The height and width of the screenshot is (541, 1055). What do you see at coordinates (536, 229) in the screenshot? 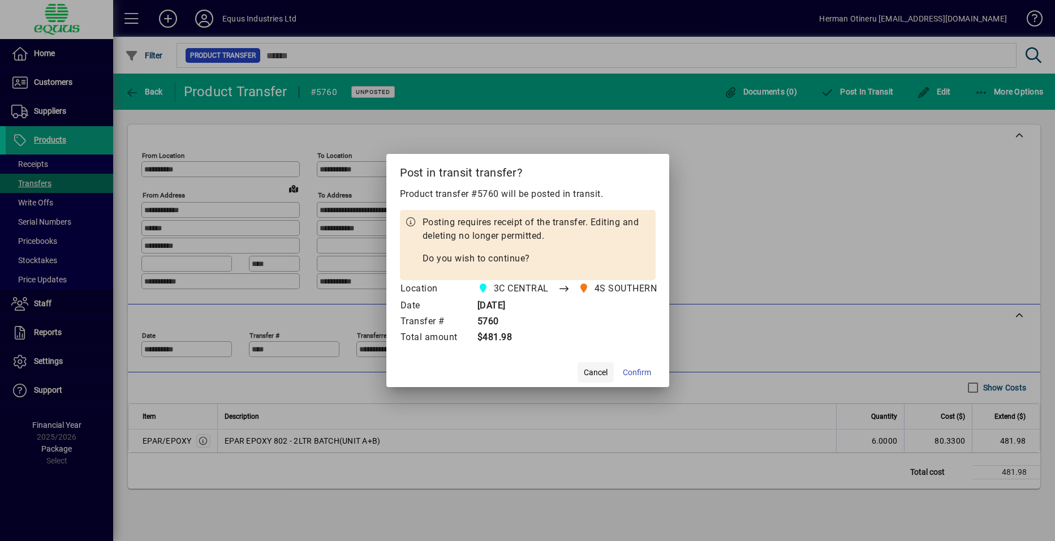
I see `p: Posting requires receipt of the transfer. Editing and deleting no longer permitted.` at bounding box center [536, 229].